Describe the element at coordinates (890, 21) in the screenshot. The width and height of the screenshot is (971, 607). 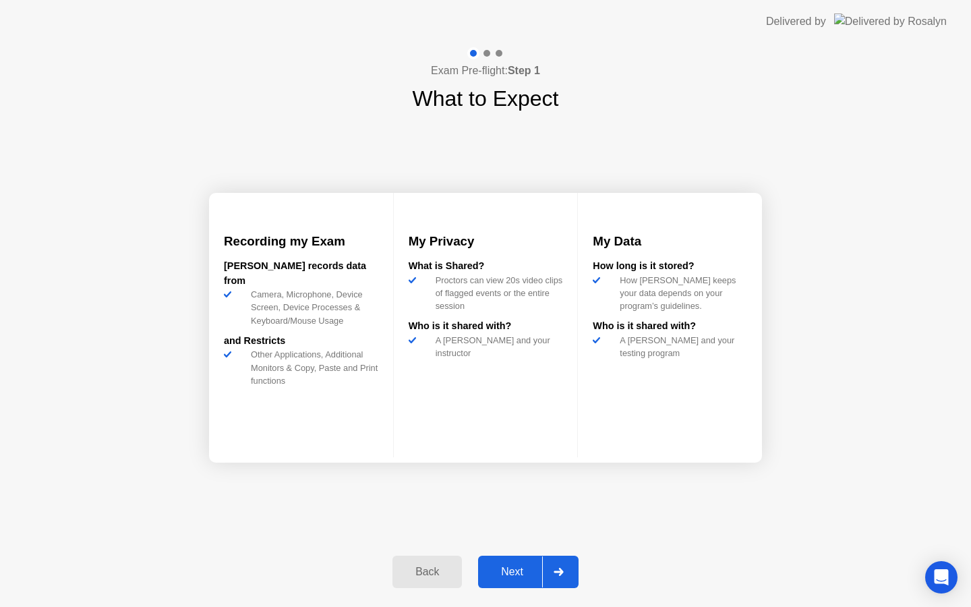
I see `img: Delivered by Rosalyn` at that location.